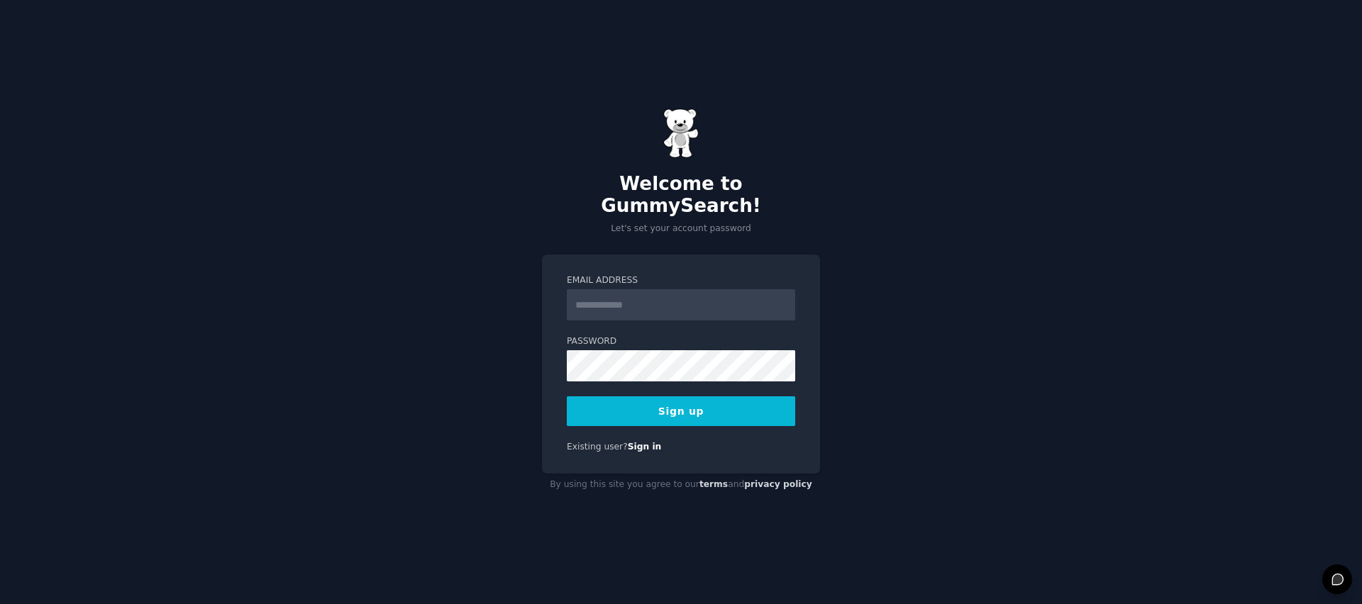  What do you see at coordinates (681, 411) in the screenshot?
I see `button: Sign up` at bounding box center [681, 411].